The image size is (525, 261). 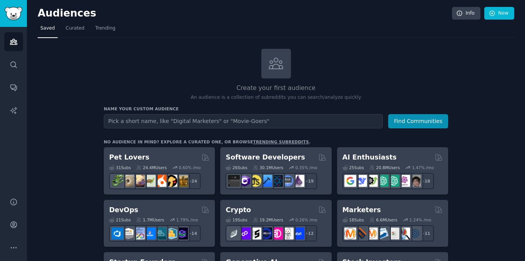 I want to click on div: 30.1M Users, so click(x=268, y=168).